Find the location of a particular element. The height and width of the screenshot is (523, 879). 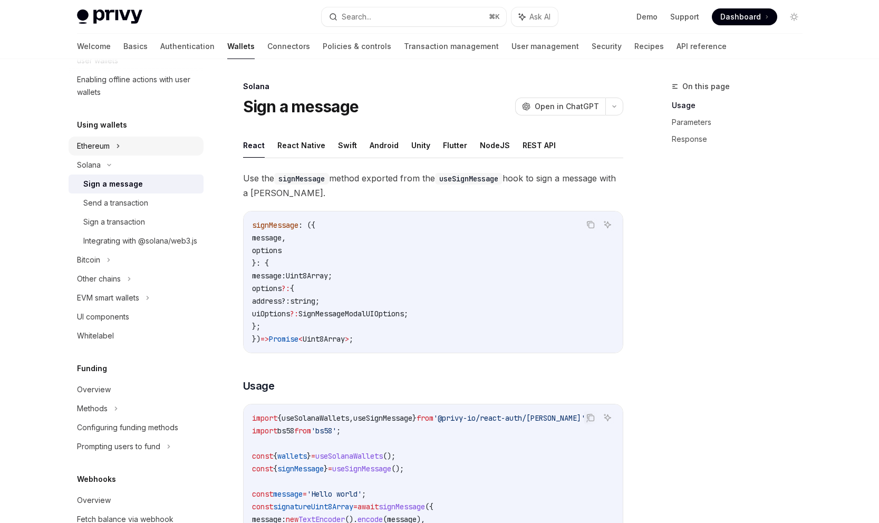

a: Authentication is located at coordinates (187, 46).